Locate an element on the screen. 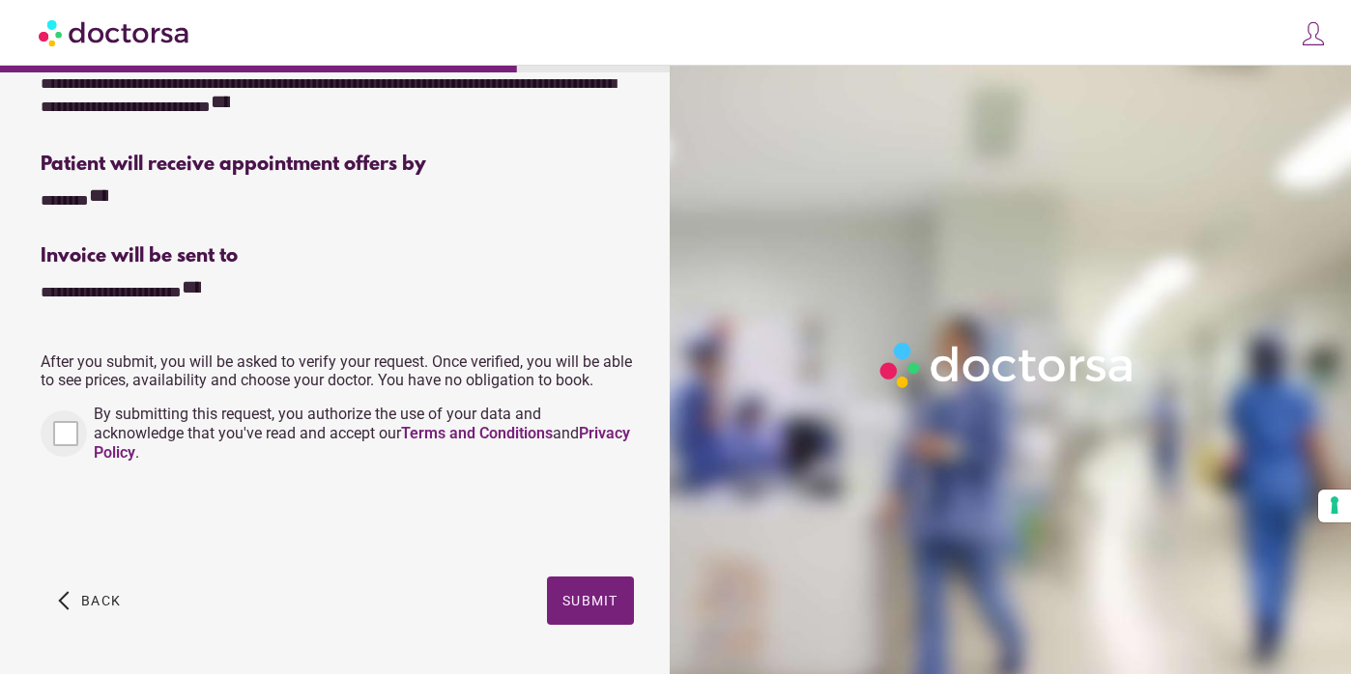 The image size is (1351, 674). span: Submit is located at coordinates (590, 601).